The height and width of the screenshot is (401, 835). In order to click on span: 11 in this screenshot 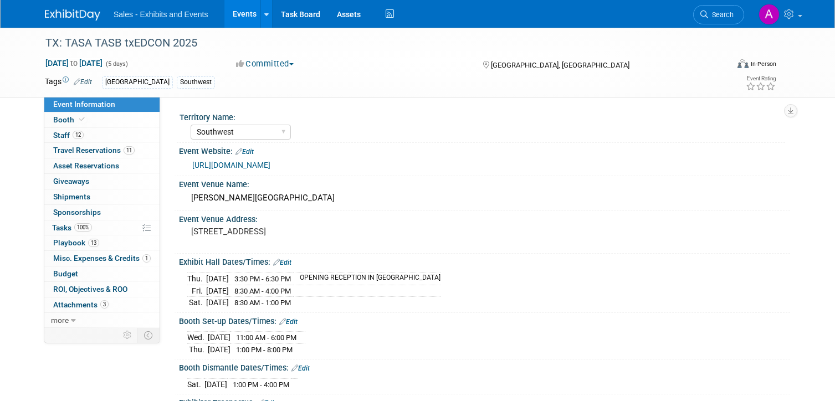, I will do `click(129, 150)`.